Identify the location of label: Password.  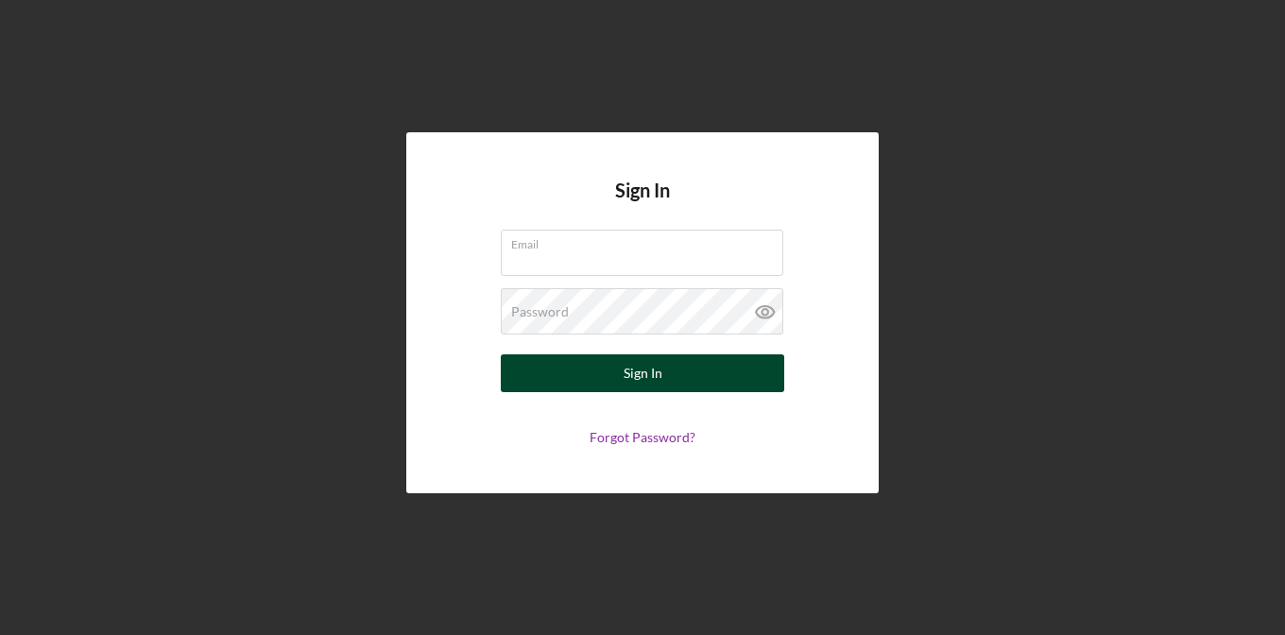
(539, 312).